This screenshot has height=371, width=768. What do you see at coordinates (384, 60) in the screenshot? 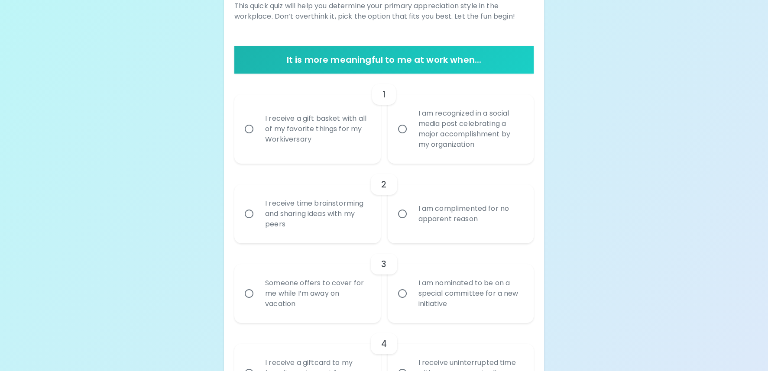
I see `h6: It is more meaningful to me at work when...` at bounding box center [384, 60].